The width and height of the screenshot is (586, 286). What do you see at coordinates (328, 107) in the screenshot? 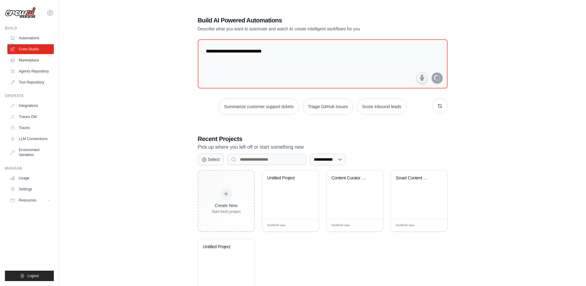
I see `button: Triage GitHub issues` at bounding box center [328, 107].